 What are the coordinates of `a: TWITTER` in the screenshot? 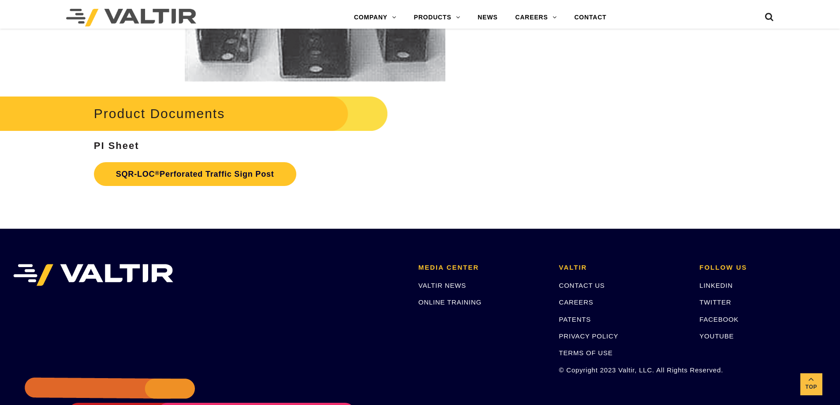 It's located at (716, 302).